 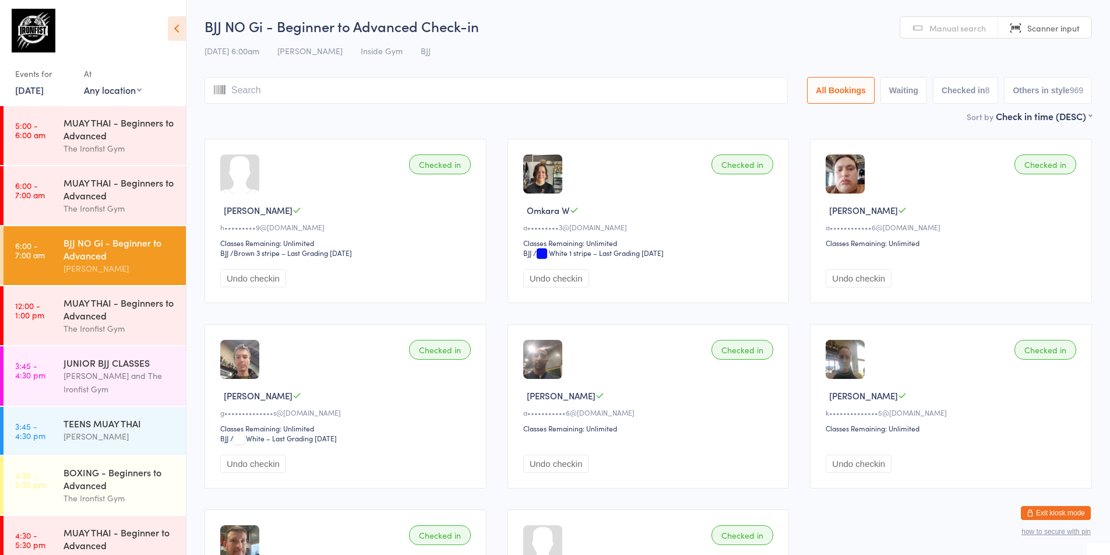 I want to click on time: 5:00 - 6:00 am, so click(x=30, y=130).